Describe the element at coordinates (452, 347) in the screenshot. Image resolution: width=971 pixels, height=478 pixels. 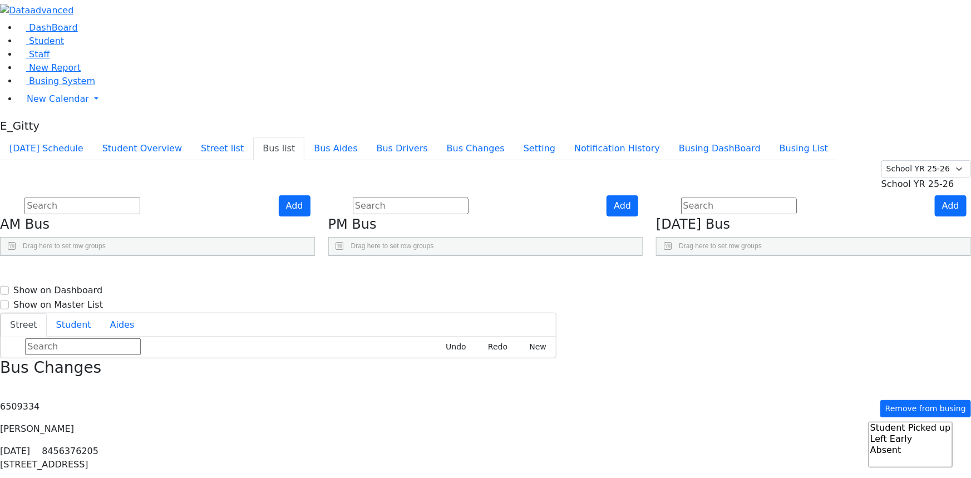
I see `button: Undo` at that location.